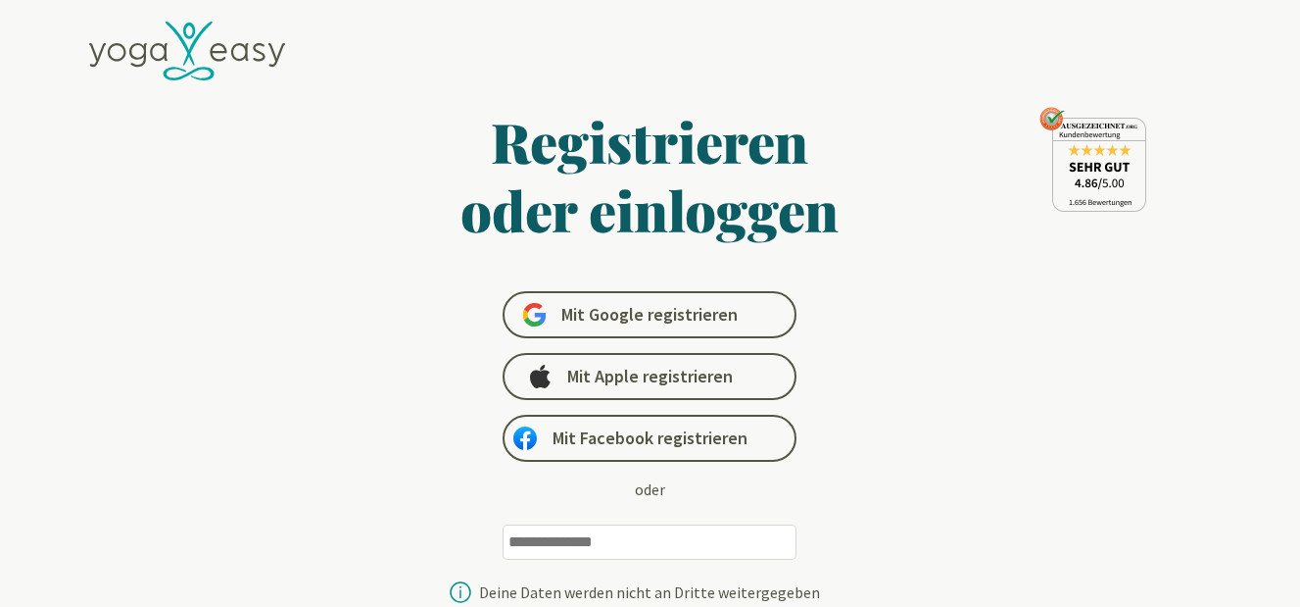 Image resolution: width=1300 pixels, height=607 pixels. I want to click on span: Mit Google registrieren, so click(650, 315).